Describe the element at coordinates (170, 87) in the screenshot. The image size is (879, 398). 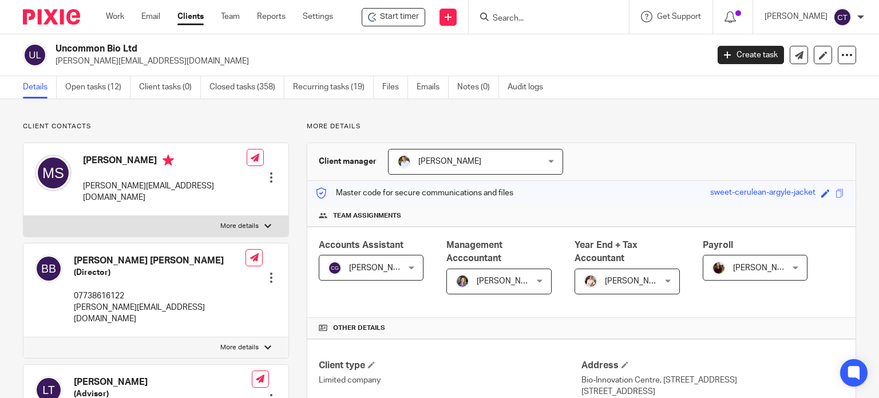
I see `a: Client tasks (0)` at that location.